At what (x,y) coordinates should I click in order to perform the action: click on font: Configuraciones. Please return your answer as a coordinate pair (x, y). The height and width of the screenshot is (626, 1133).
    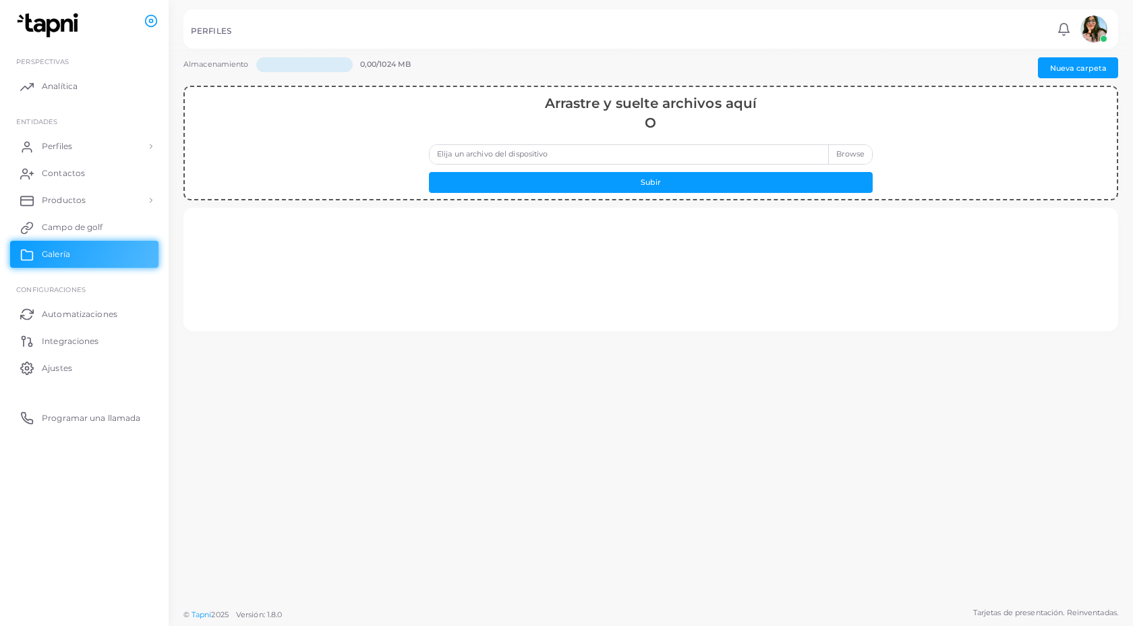
    Looking at the image, I should click on (51, 289).